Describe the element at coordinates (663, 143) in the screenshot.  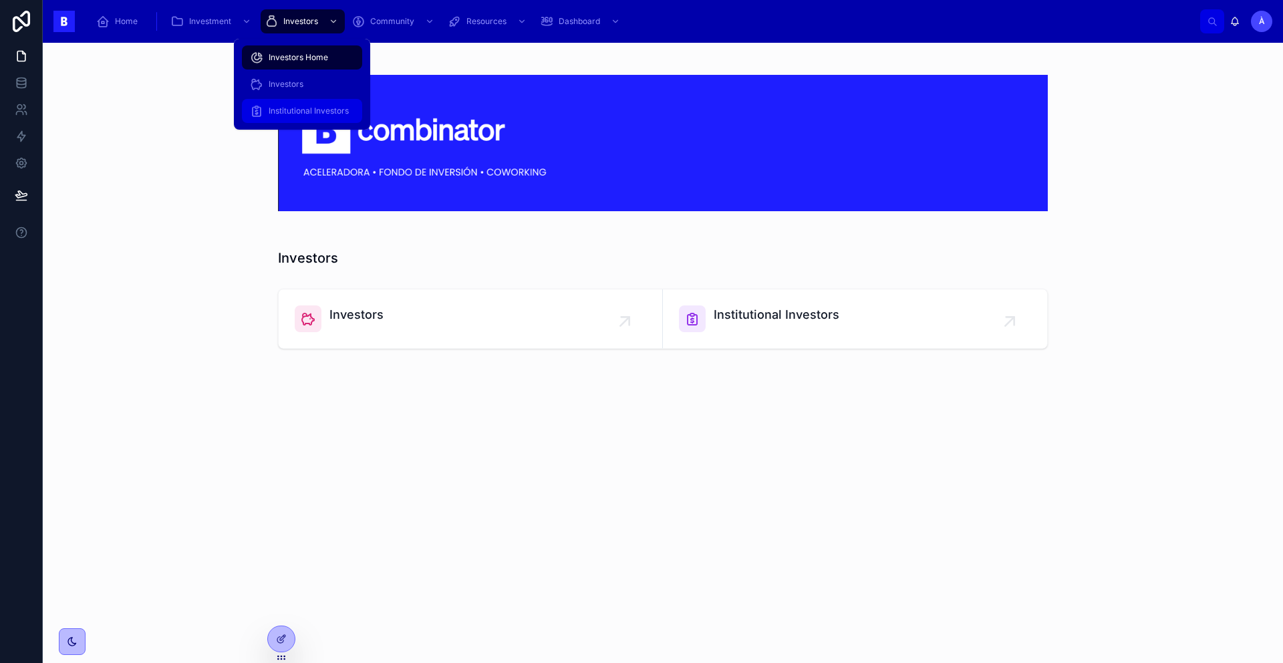
I see `img: 18590-Captura-de-Pantalla-2024-03-07-a-las-17.49.44.png` at that location.